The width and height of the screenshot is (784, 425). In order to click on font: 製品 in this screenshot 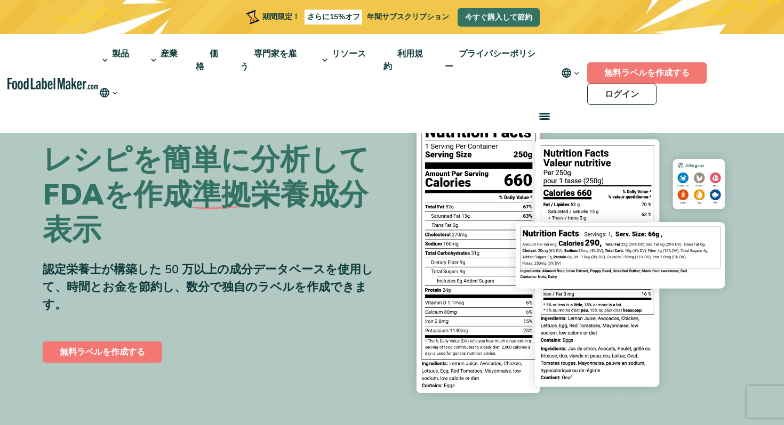, I will do `click(120, 54)`.